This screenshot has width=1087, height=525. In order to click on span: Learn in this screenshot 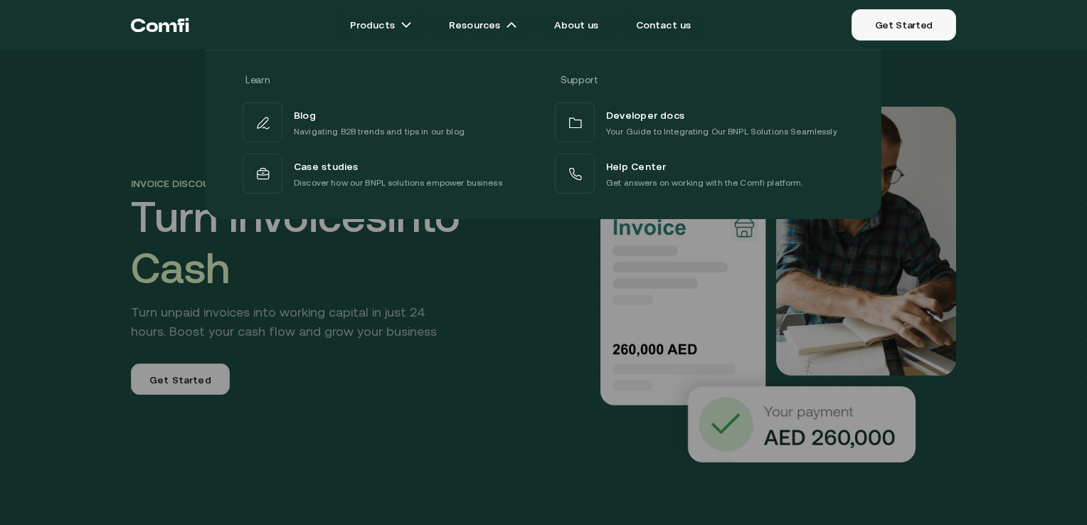, I will do `click(257, 80)`.